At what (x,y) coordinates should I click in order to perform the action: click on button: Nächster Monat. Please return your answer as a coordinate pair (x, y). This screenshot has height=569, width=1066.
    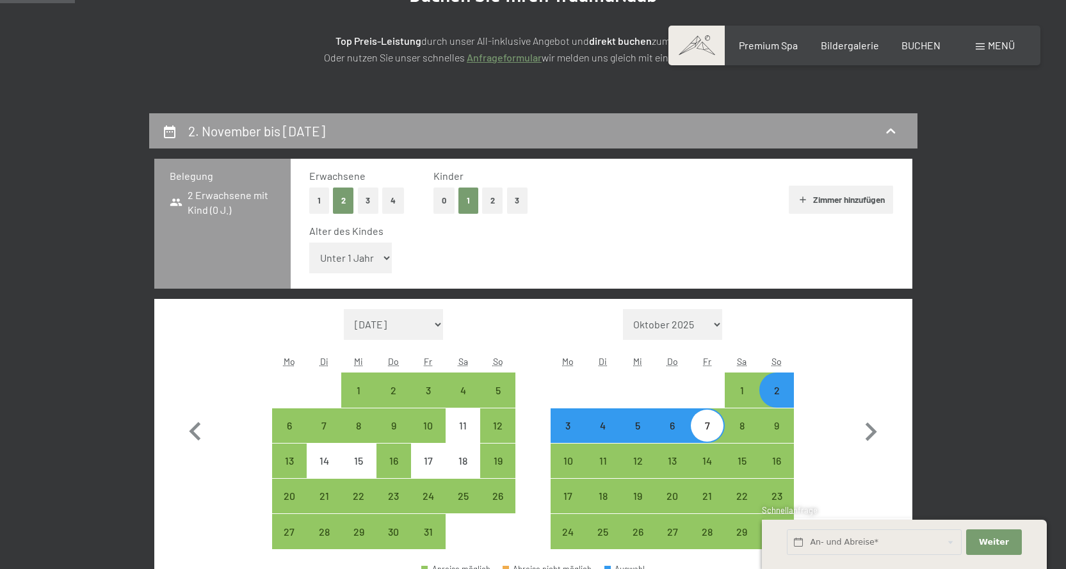
    Looking at the image, I should click on (870, 429).